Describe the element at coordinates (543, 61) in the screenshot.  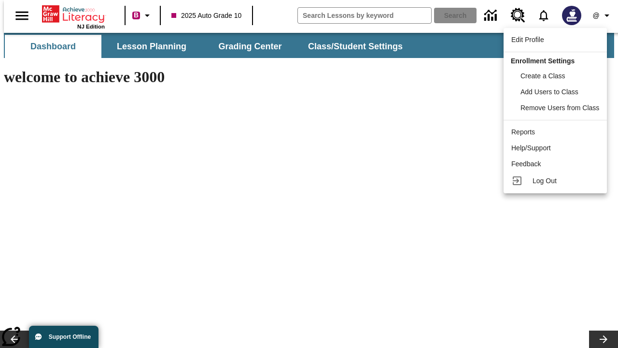
I see `span: Enrollment Settings` at that location.